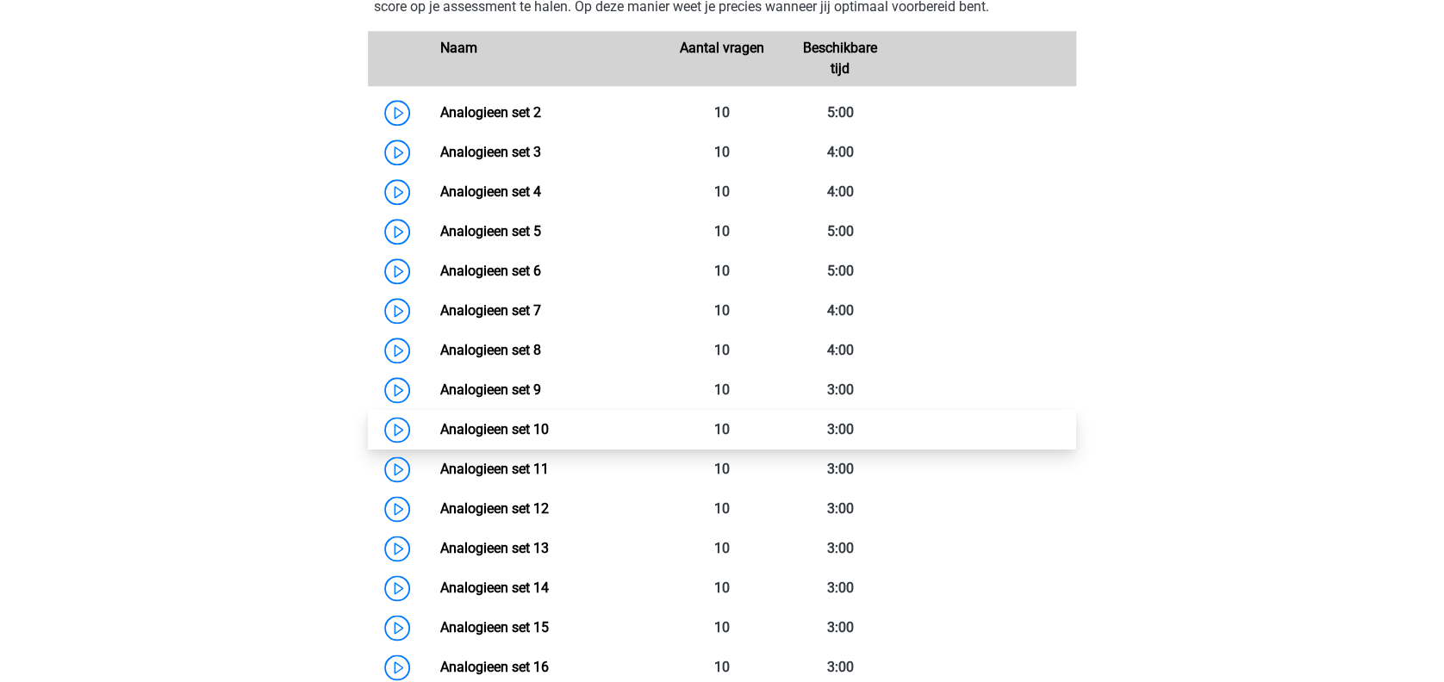 The width and height of the screenshot is (1444, 682). Describe the element at coordinates (489, 152) in the screenshot. I see `a: Analogieen set 3` at that location.